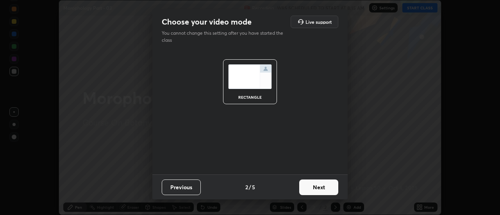  I want to click on p: You cannot change this setting after you have started the class, so click(225, 37).